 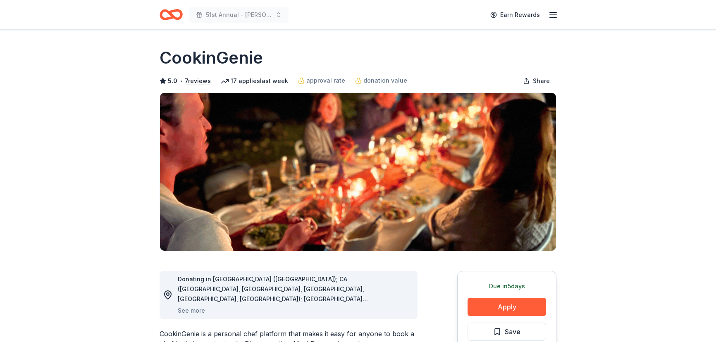 I want to click on a: donation value, so click(x=381, y=81).